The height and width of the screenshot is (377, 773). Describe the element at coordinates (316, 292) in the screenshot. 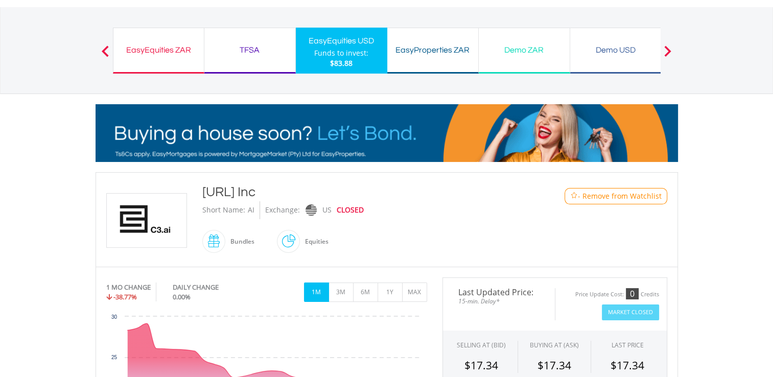

I see `button: 1M` at that location.